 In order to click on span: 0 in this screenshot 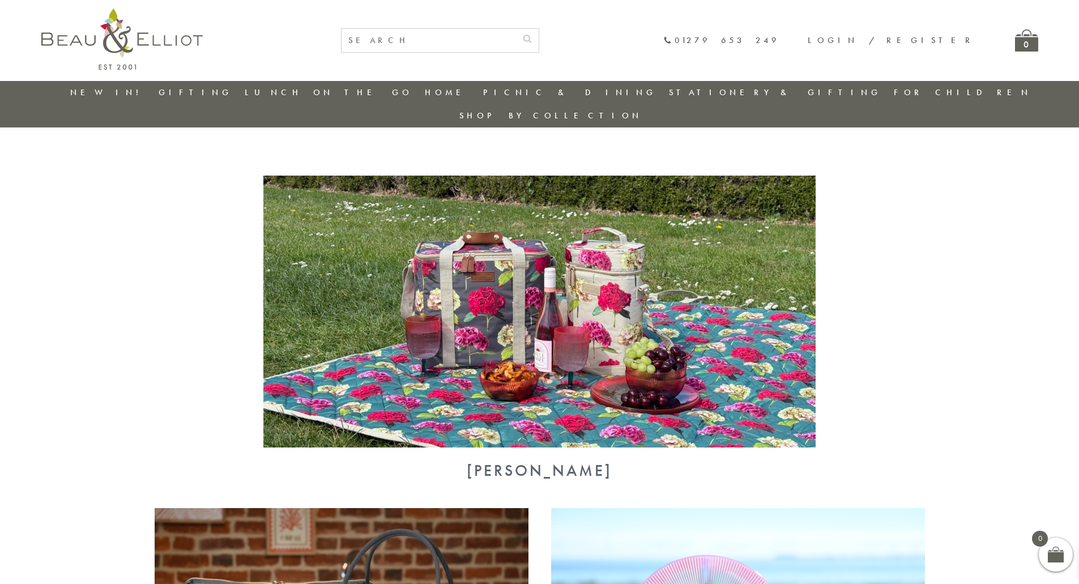, I will do `click(1040, 539)`.